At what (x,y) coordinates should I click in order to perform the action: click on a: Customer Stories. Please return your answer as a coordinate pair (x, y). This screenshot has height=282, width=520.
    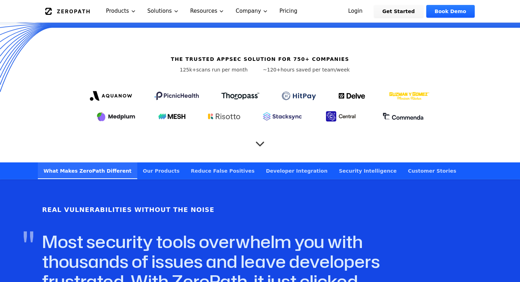
    Looking at the image, I should click on (432, 170).